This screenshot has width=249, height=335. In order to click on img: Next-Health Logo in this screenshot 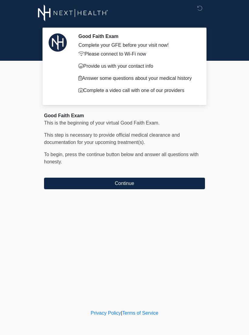, I will do `click(73, 13)`.